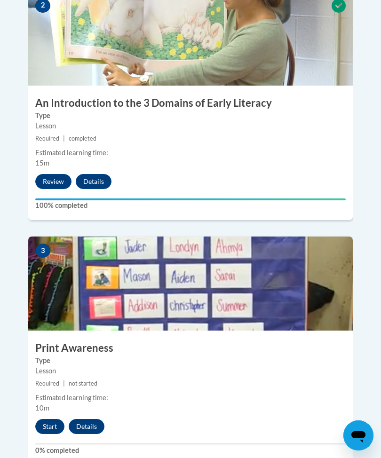 The width and height of the screenshot is (381, 458). What do you see at coordinates (50, 426) in the screenshot?
I see `button: Start` at bounding box center [50, 426].